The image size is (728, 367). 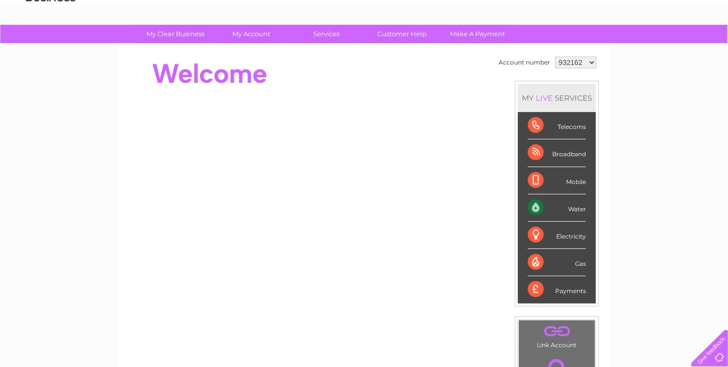 I want to click on div: Mobile, so click(x=556, y=181).